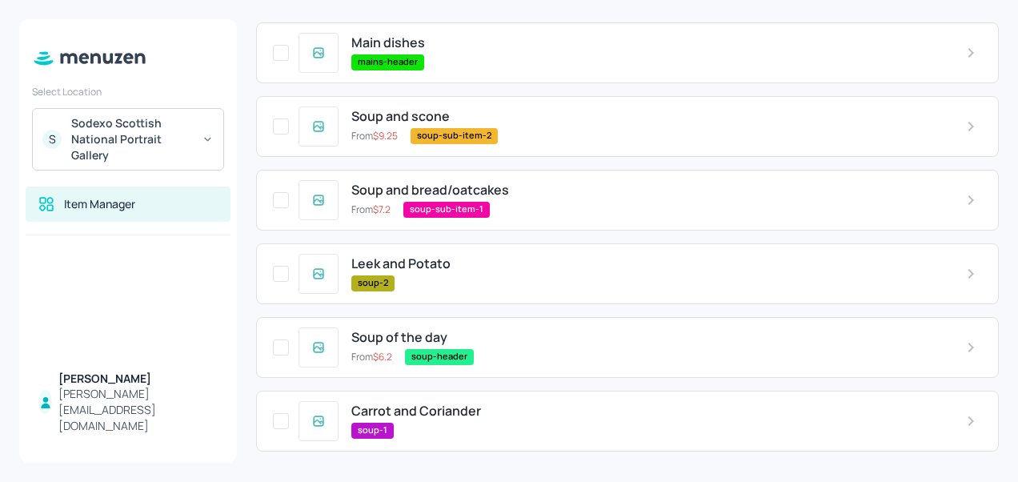 This screenshot has width=1018, height=482. What do you see at coordinates (401, 263) in the screenshot?
I see `span: Leek and Potato` at bounding box center [401, 263].